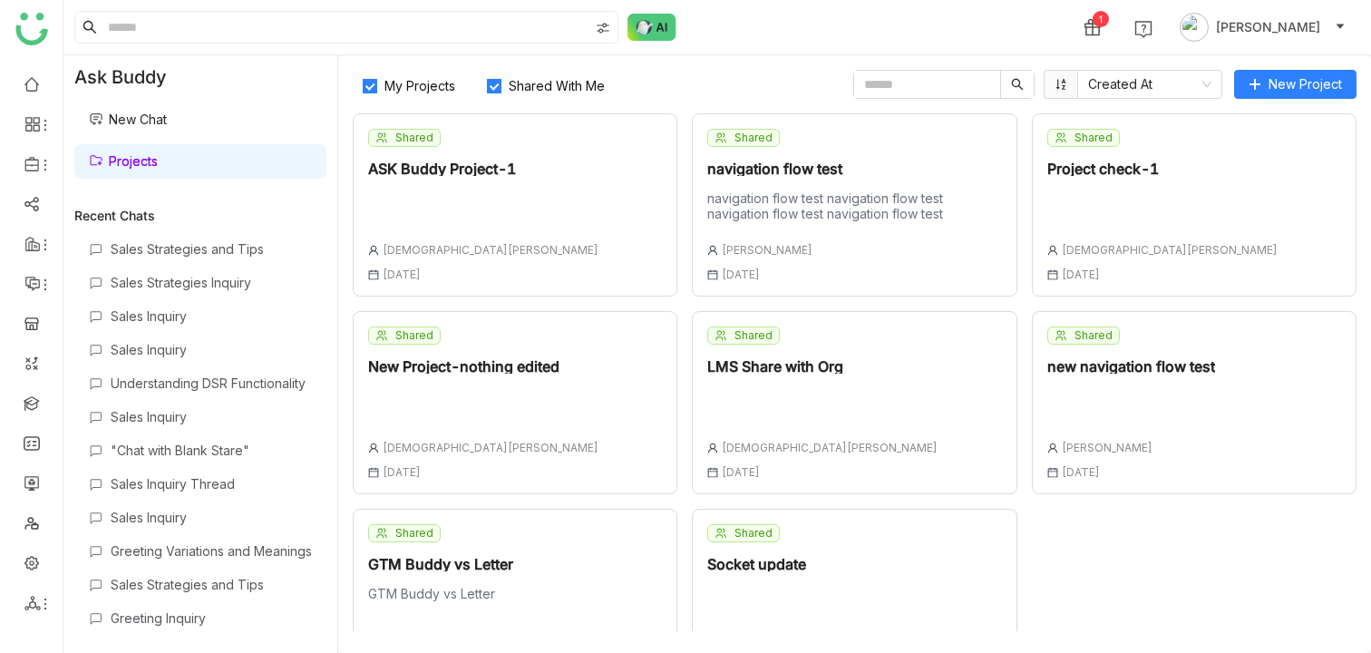 Image resolution: width=1371 pixels, height=653 pixels. Describe the element at coordinates (420, 85) in the screenshot. I see `span: My Projects` at that location.